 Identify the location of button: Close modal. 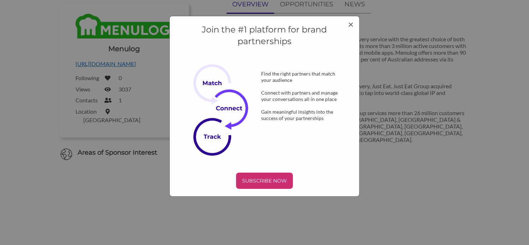
(351, 24).